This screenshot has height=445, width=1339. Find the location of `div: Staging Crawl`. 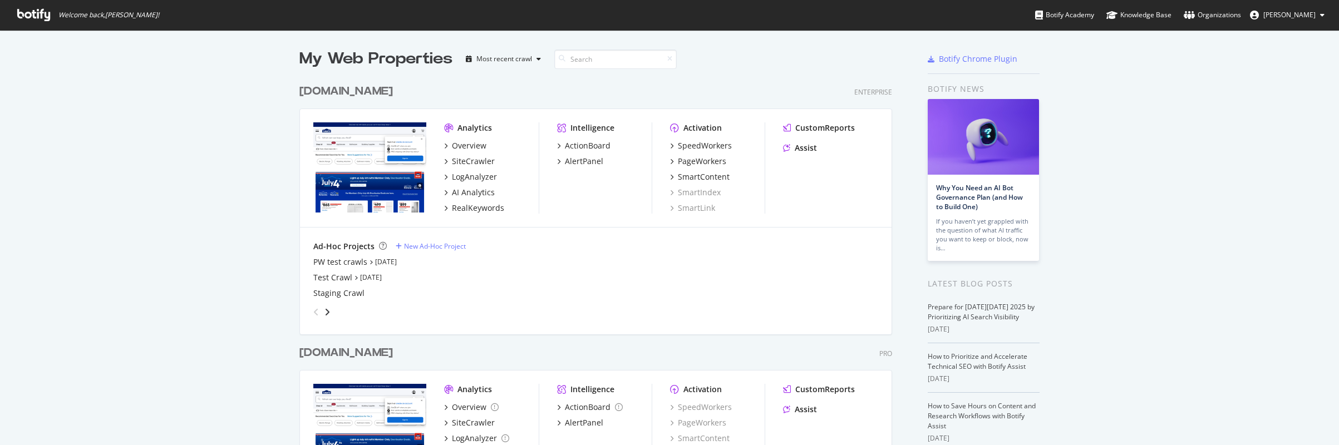

div: Staging Crawl is located at coordinates (339, 293).